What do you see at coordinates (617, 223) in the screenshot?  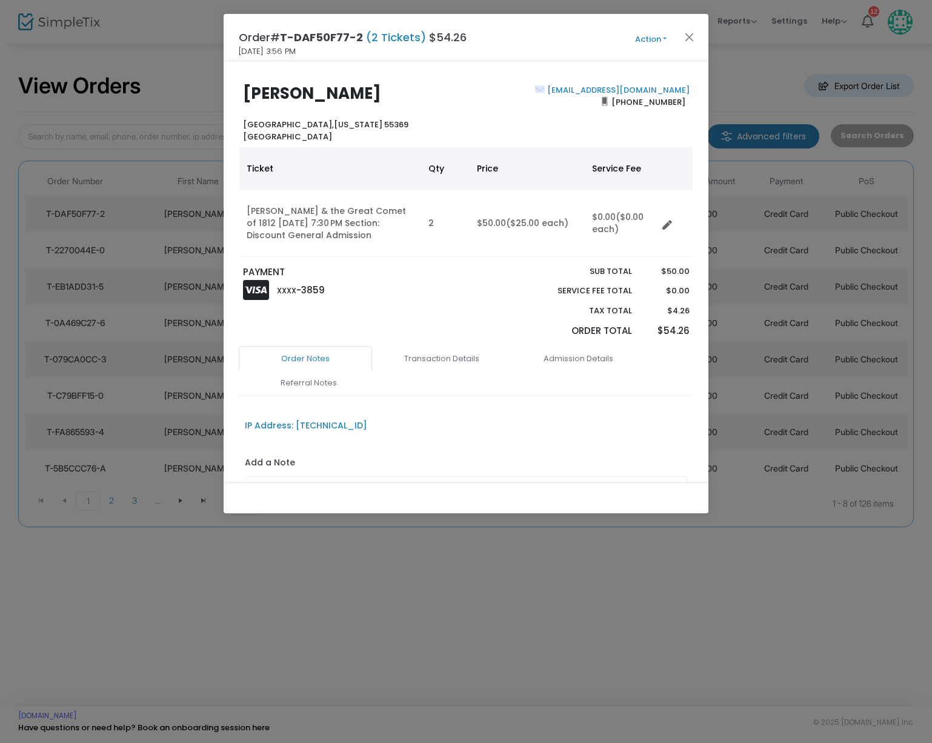 I see `span: ($0.00 each)` at bounding box center [617, 223].